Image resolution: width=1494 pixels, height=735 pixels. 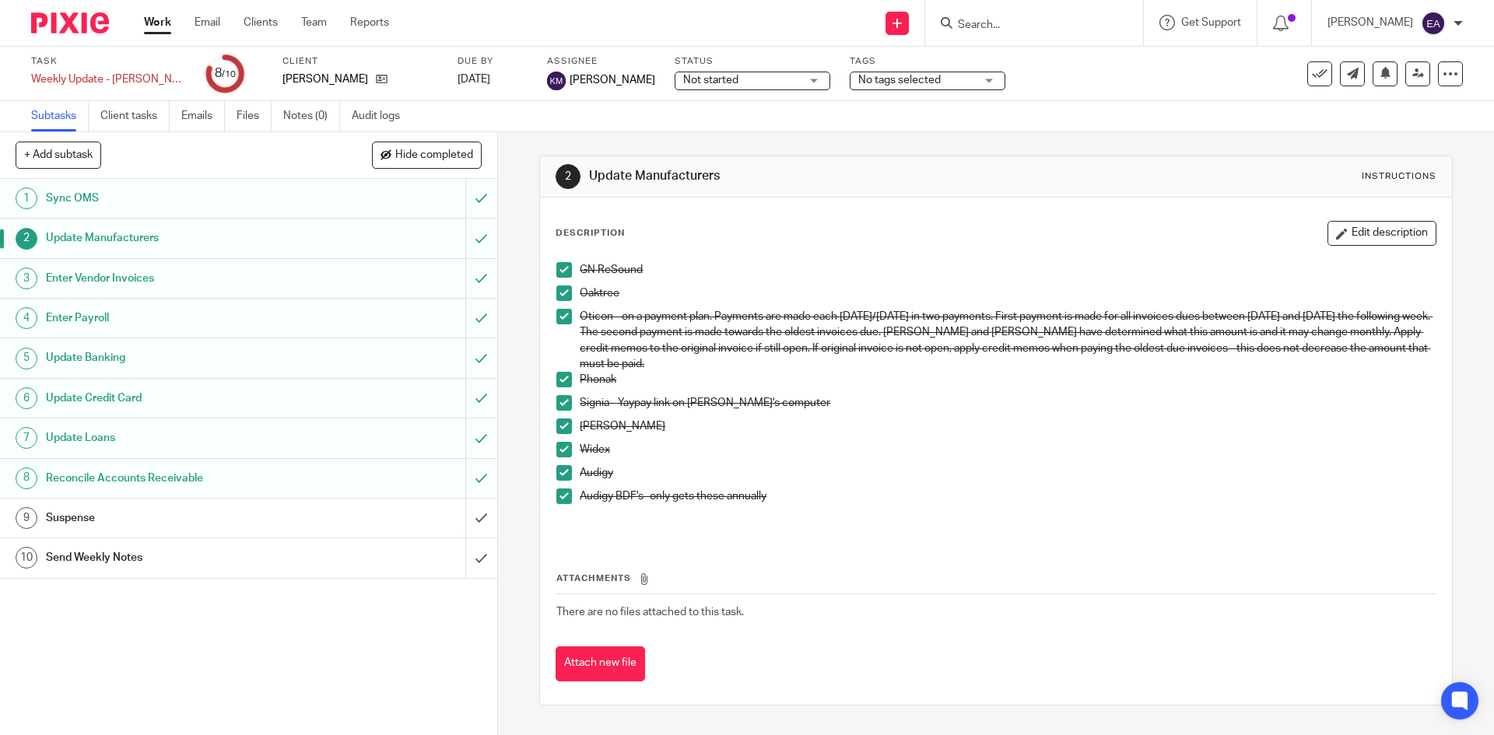 What do you see at coordinates (181, 358) in the screenshot?
I see `h1: Update Banking` at bounding box center [181, 358].